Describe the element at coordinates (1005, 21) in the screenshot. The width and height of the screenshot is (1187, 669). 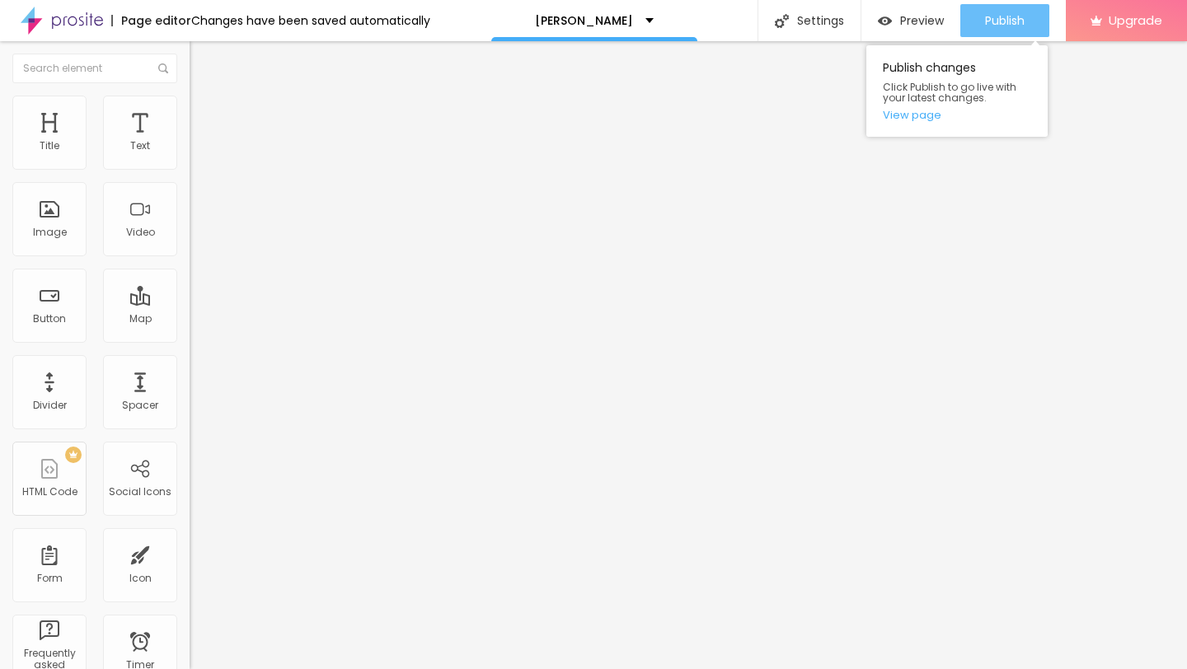
I see `span: Publish` at that location.